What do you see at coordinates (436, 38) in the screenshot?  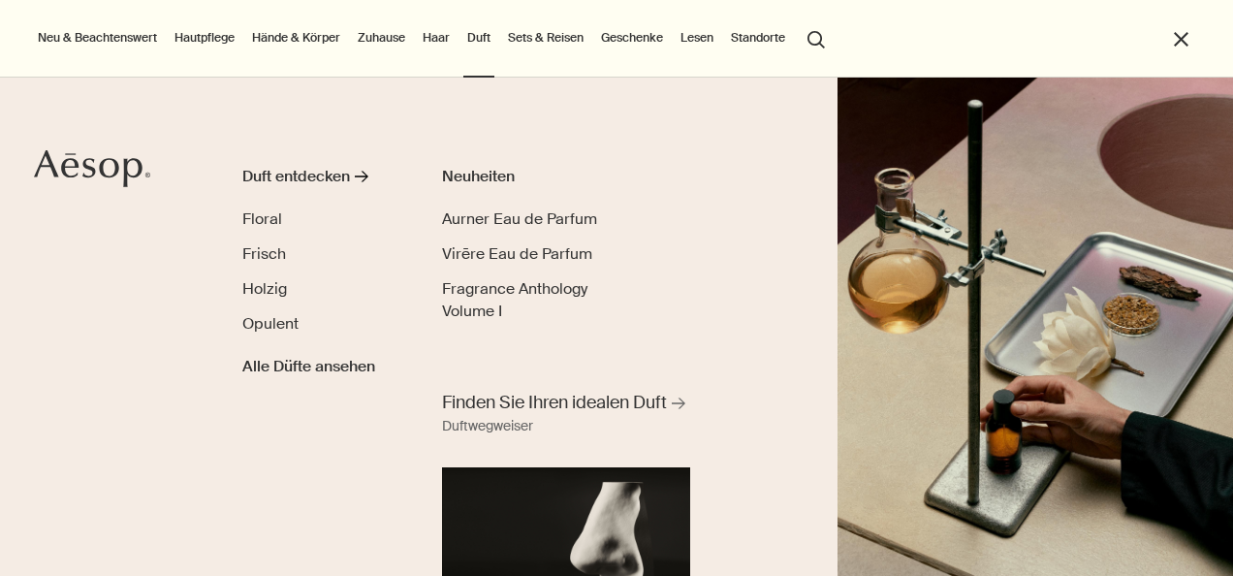 I see `a: Haar` at bounding box center [436, 38].